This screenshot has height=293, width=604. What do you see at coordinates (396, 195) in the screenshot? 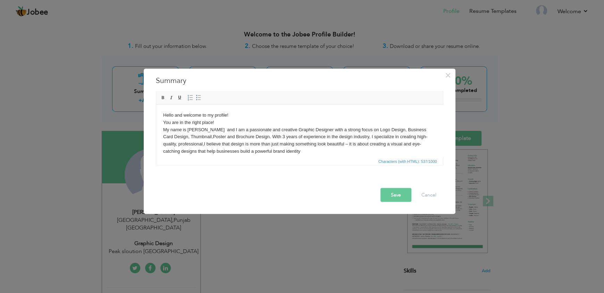
I see `button: Save` at bounding box center [396, 195].